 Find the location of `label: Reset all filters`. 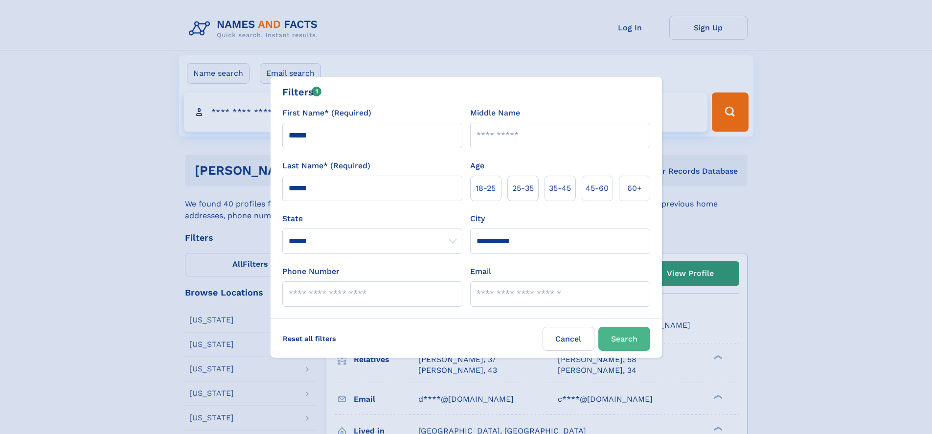

label: Reset all filters is located at coordinates (309, 338).